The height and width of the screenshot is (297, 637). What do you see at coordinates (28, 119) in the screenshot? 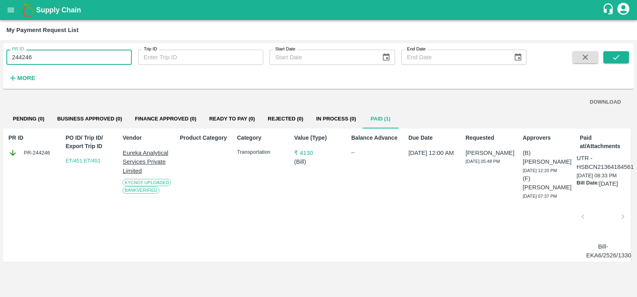
I see `button: Pending (0)` at bounding box center [28, 119].